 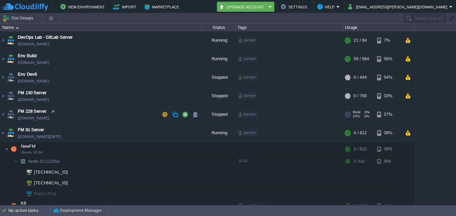 I want to click on img: CloudJiffy, so click(x=25, y=7).